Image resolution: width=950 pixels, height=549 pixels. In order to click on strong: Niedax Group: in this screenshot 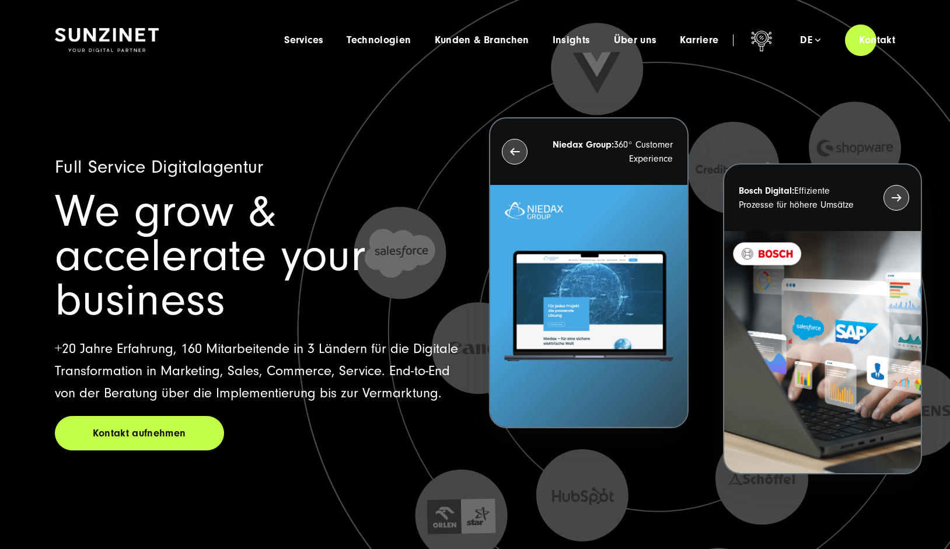, I will do `click(583, 145)`.